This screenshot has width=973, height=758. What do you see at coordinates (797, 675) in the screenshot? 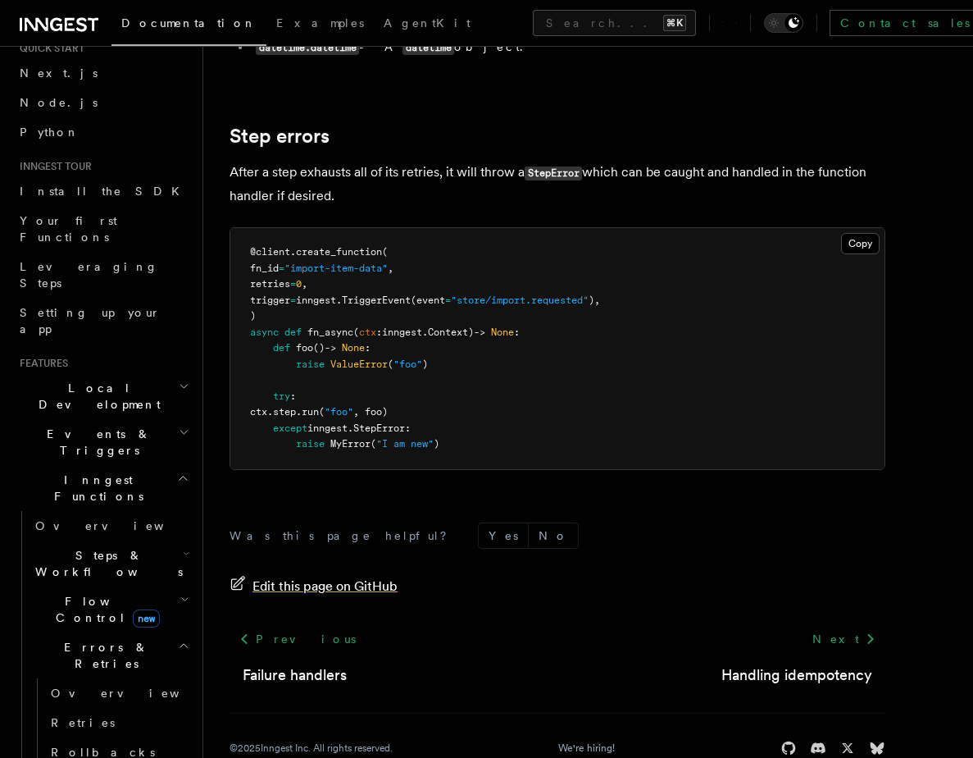
I see `a: Handling idempotency` at bounding box center [797, 675].